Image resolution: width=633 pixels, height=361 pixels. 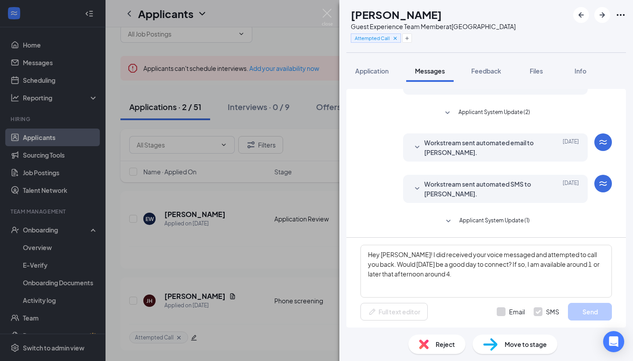 I want to click on span: Applicant System Update (2), so click(x=494, y=113).